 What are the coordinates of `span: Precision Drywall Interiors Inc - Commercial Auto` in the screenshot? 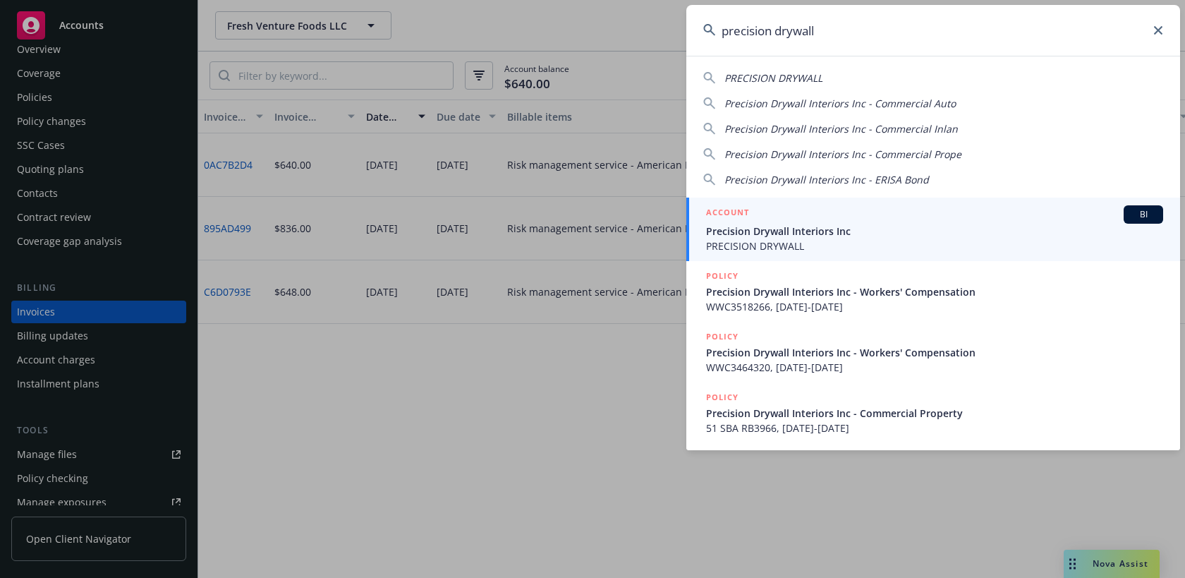 It's located at (840, 103).